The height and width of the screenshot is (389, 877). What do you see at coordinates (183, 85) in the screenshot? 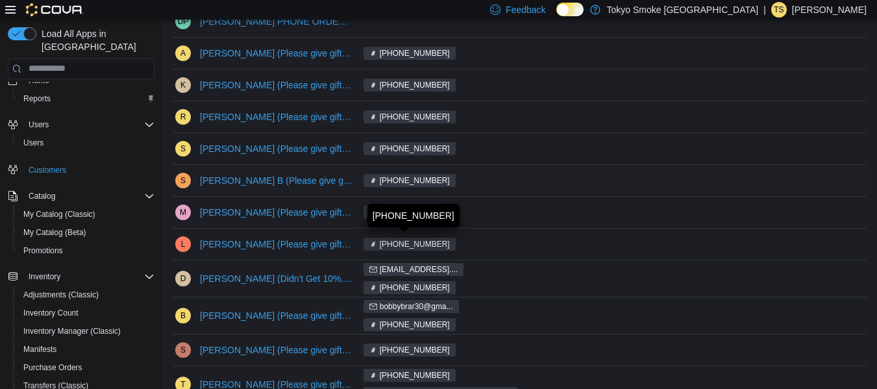
I see `div: Khalid` at bounding box center [183, 85].